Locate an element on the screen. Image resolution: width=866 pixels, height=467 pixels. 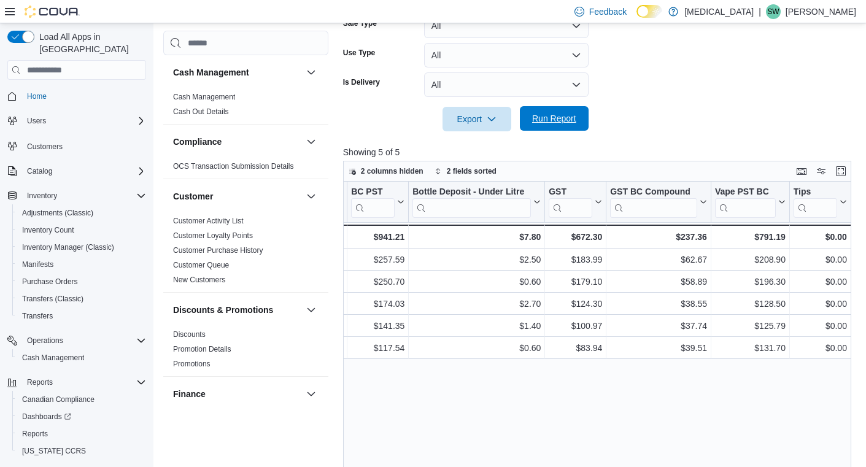
label: Use Type is located at coordinates (359, 53).